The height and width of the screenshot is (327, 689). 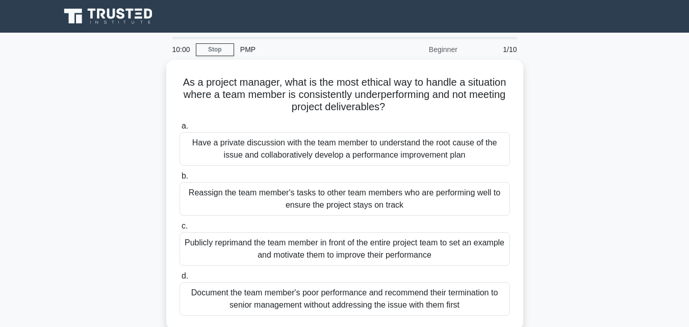 What do you see at coordinates (345, 249) in the screenshot?
I see `div: Publicly reprimand the team member in front of the entire project team to set an example and moti...` at bounding box center [345, 249].